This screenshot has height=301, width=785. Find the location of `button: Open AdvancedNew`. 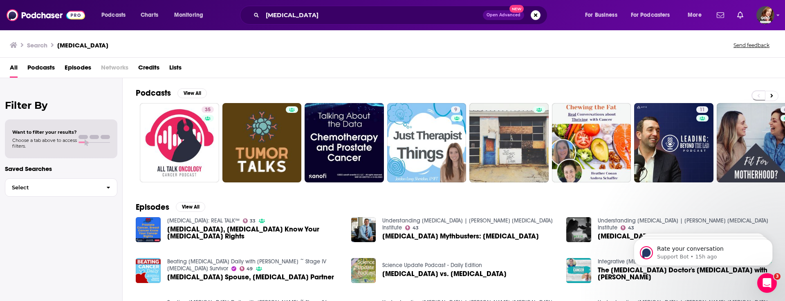

button: Open AdvancedNew is located at coordinates (503, 15).